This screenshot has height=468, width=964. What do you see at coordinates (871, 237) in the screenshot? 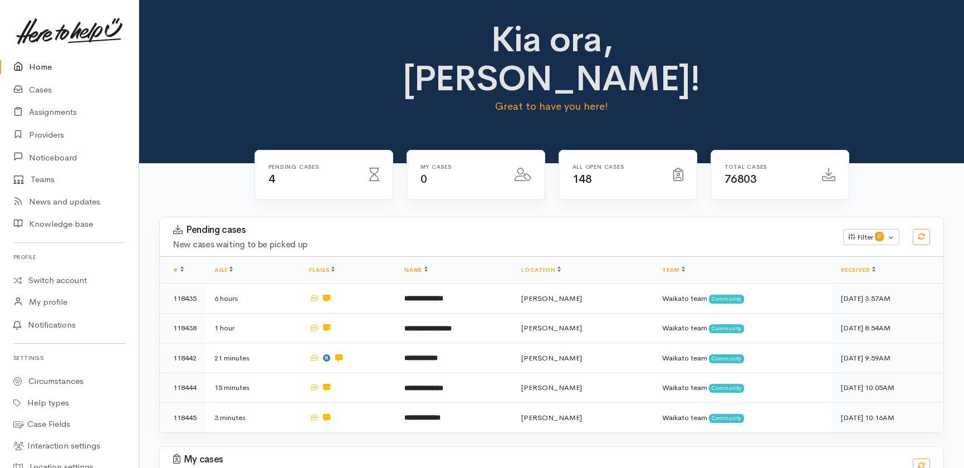
I see `button: Filter0` at bounding box center [871, 237].